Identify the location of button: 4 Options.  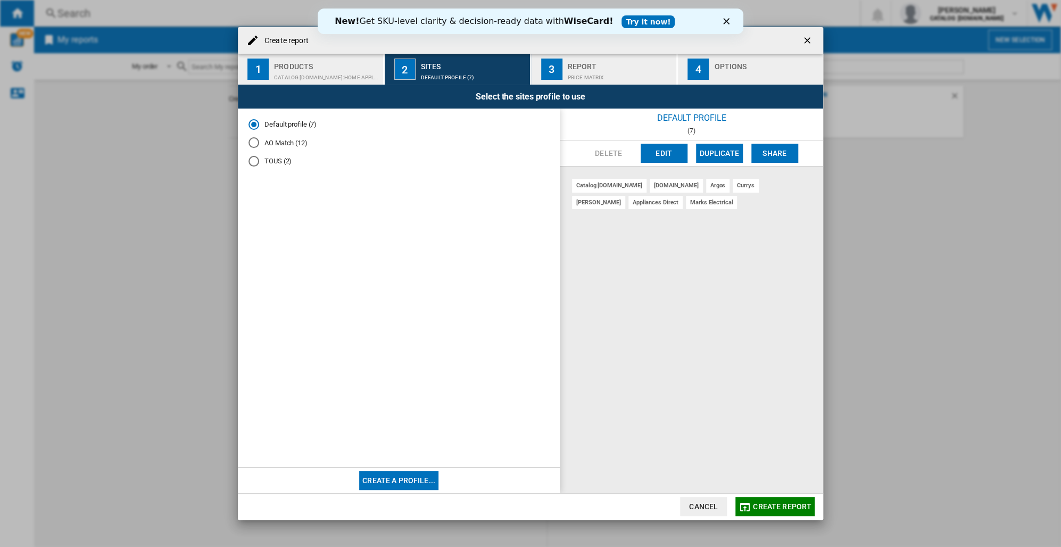
(750, 69).